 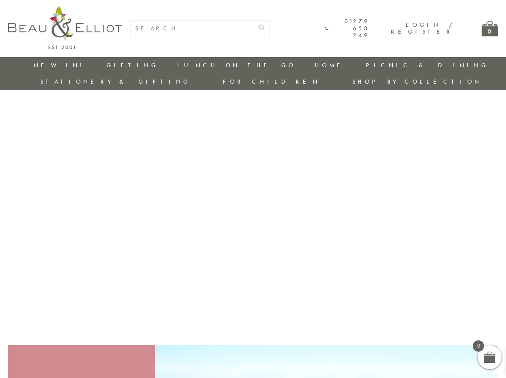 I want to click on div: 0, so click(x=490, y=28).